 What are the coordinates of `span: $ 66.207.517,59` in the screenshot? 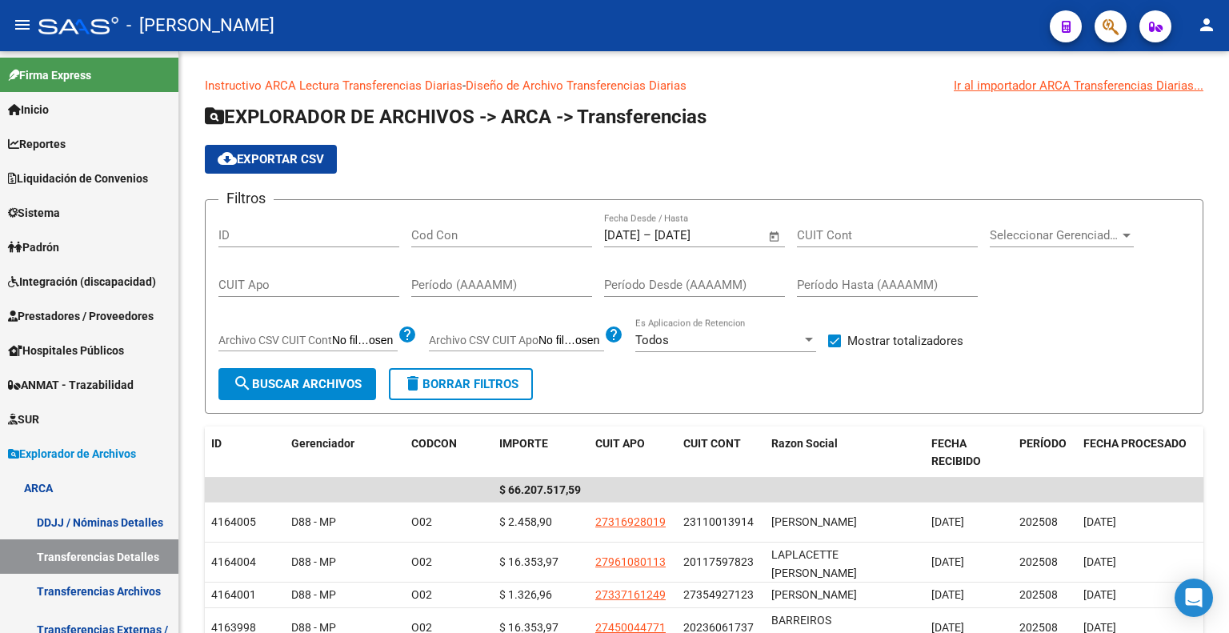 It's located at (540, 490).